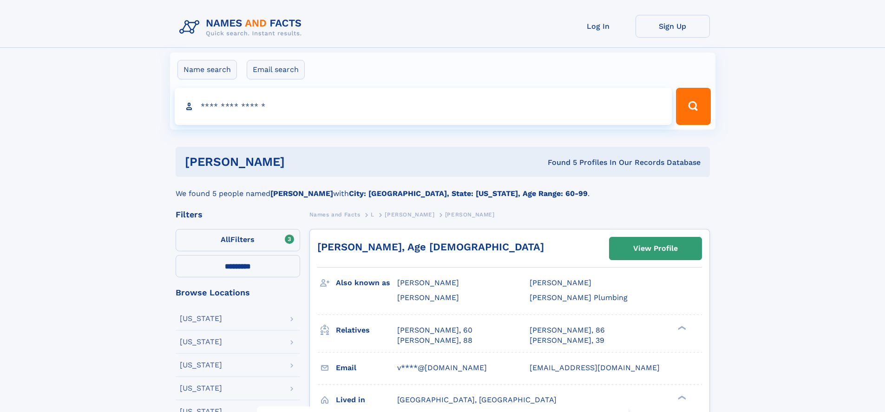  Describe the element at coordinates (599, 26) in the screenshot. I see `a: Log In` at that location.